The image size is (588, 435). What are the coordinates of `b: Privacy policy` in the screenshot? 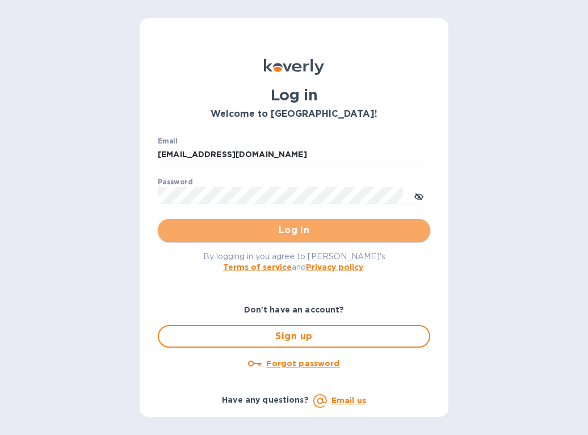 It's located at (334, 267).